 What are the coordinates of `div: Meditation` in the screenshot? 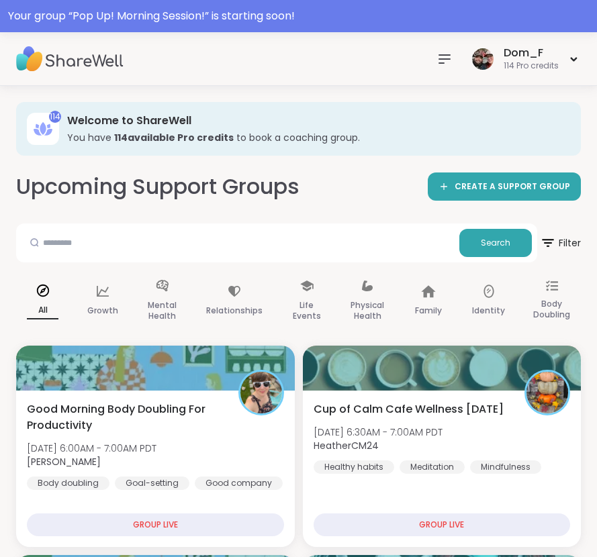 It's located at (432, 467).